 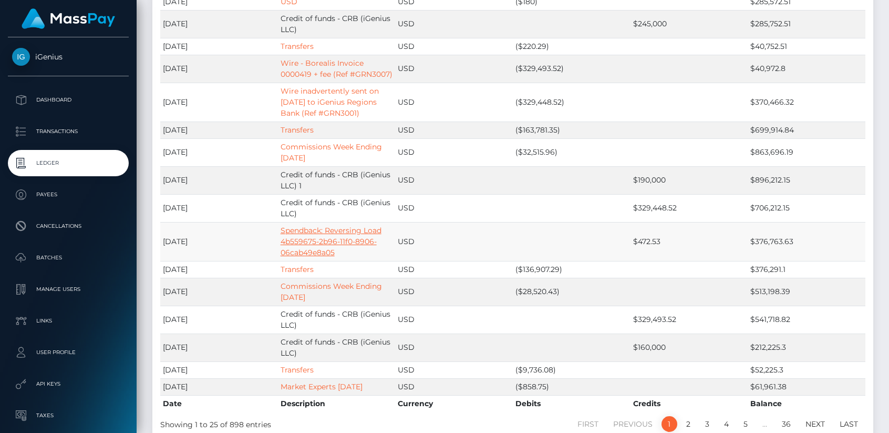 What do you see at coordinates (68, 57) in the screenshot?
I see `span: iGenius` at bounding box center [68, 57].